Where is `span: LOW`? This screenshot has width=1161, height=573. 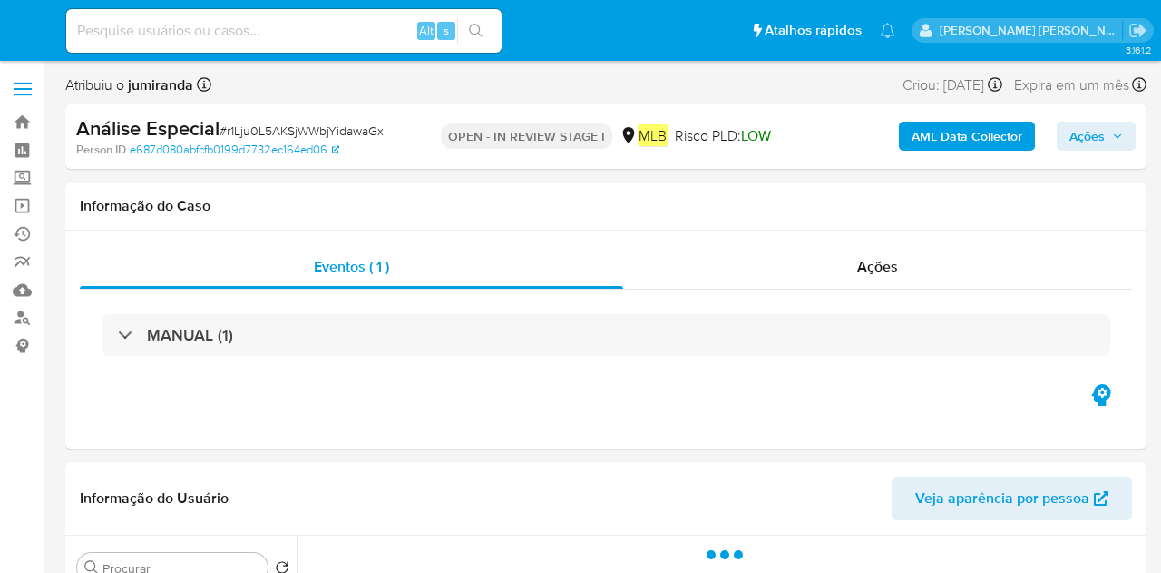 span: LOW is located at coordinates (756, 135).